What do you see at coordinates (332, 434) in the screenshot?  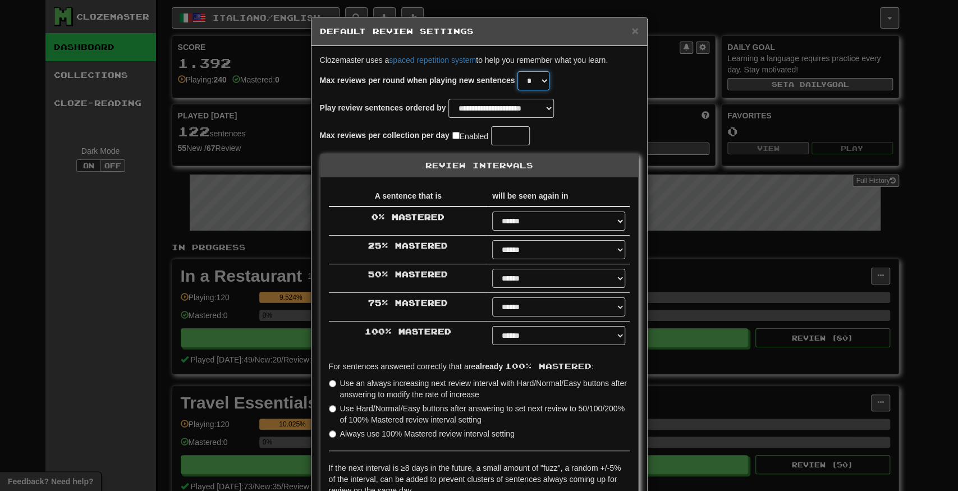 I see `input: Always use 100% Mastered review interval setting` at bounding box center [332, 434].